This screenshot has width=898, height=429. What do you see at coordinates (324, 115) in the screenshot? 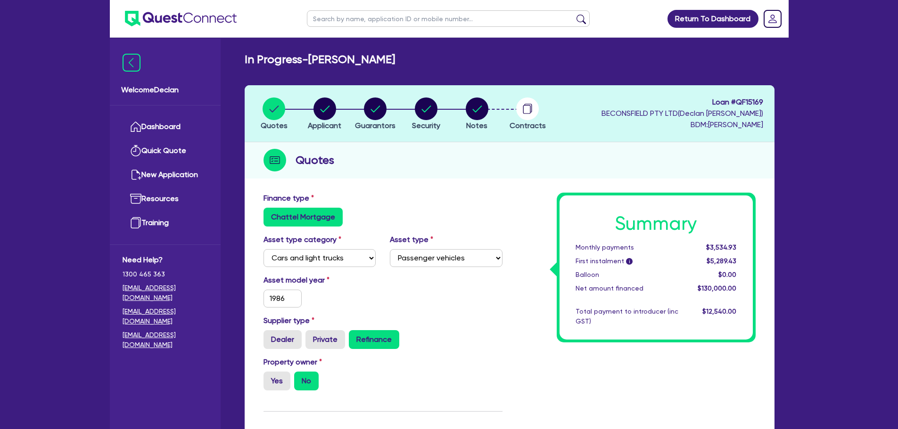
I see `button: Applicant` at bounding box center [324, 115].